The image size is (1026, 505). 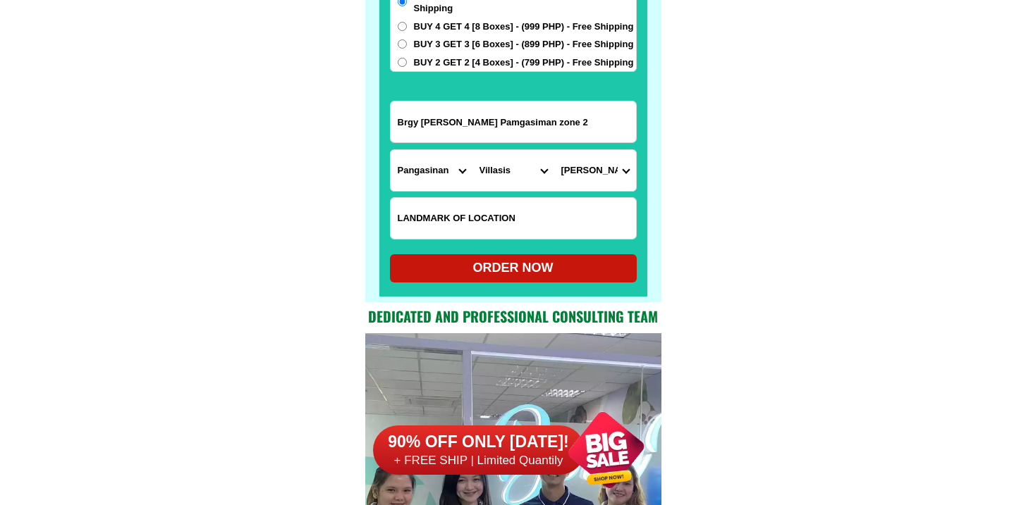 What do you see at coordinates (431, 171) in the screenshot?
I see `select: Select province` at bounding box center [431, 171].